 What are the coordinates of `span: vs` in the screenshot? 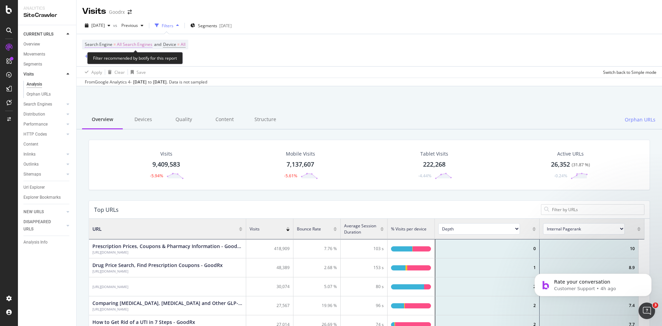 It's located at (116, 25).